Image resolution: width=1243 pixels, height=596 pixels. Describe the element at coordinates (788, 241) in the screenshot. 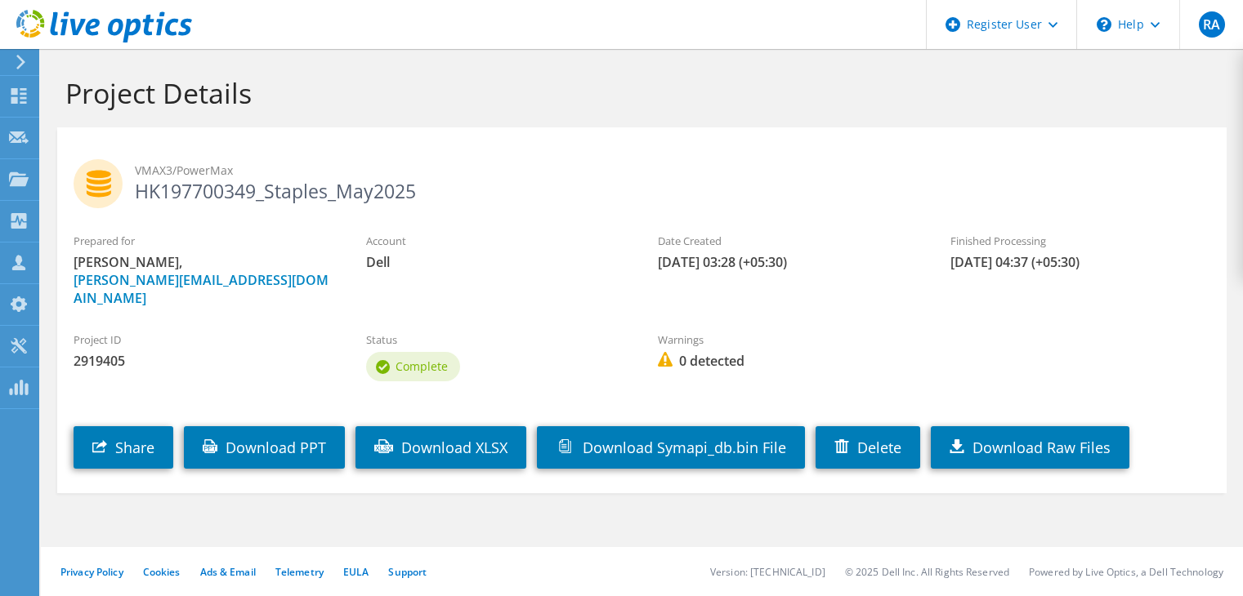

I see `label: Date Created` at that location.